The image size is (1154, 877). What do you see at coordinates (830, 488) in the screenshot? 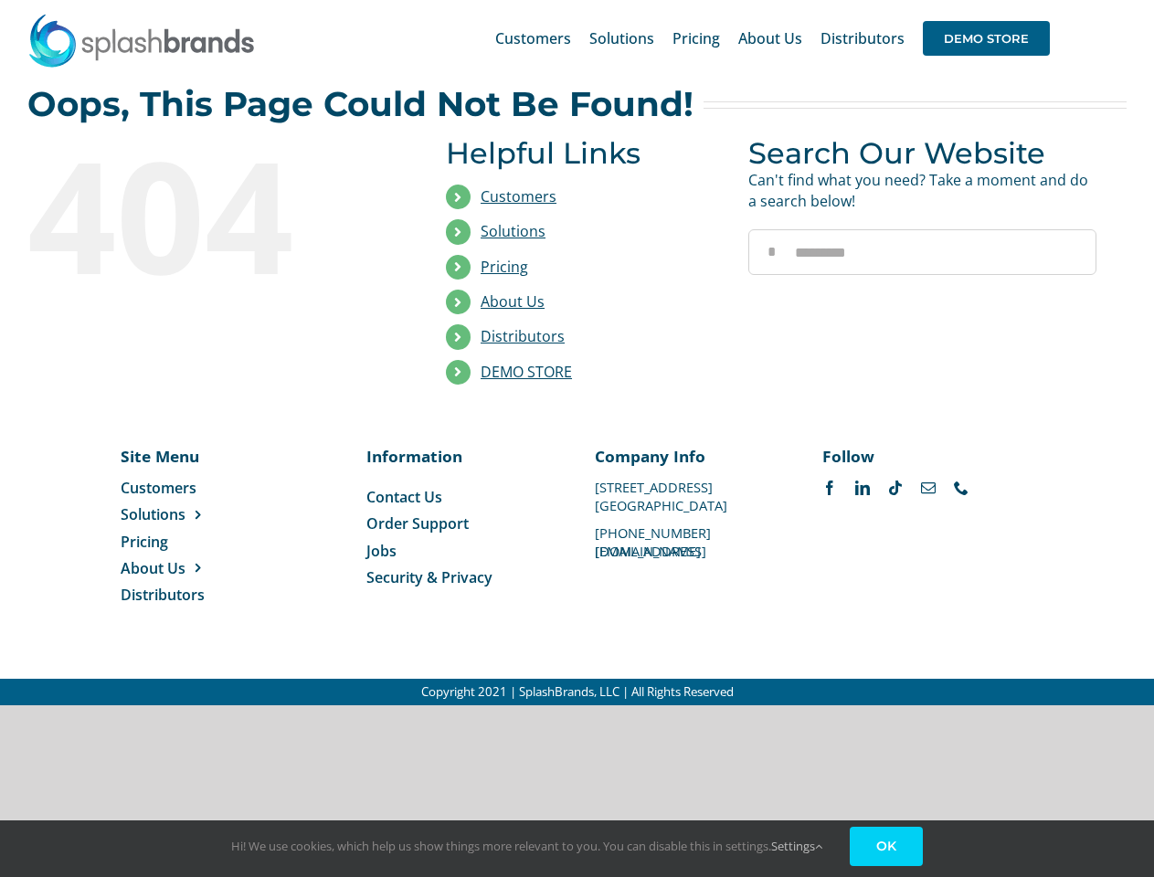
I see `a: facebook` at bounding box center [830, 488].